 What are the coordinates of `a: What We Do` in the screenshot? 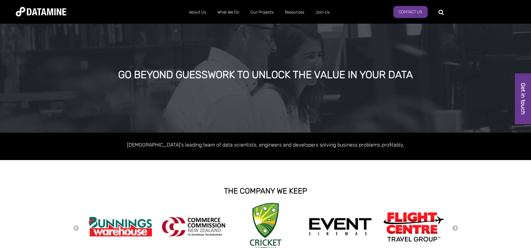 It's located at (228, 12).